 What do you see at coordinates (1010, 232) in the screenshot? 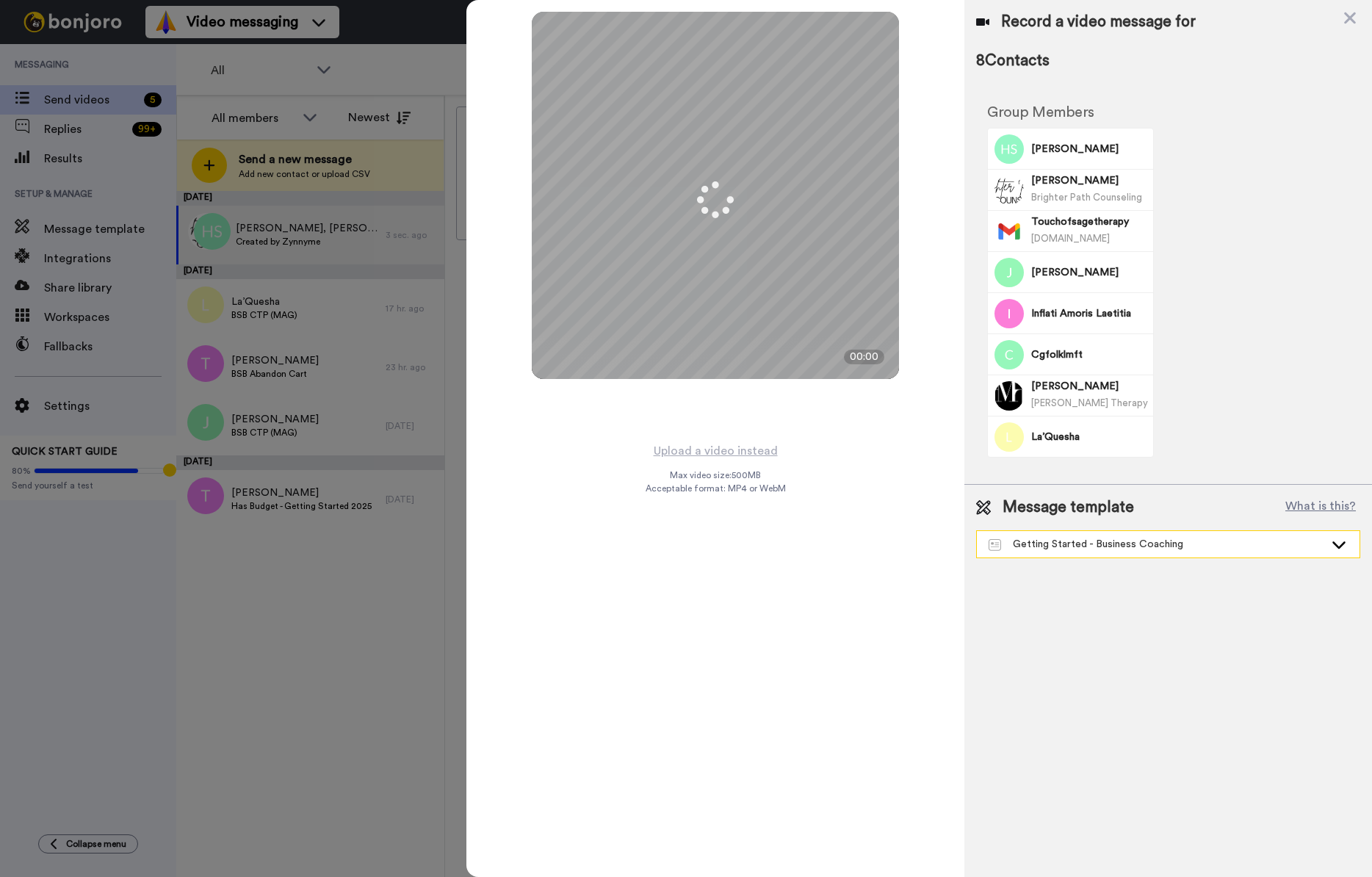
I see `img: Image of Touchofsagetherapy` at bounding box center [1010, 232].